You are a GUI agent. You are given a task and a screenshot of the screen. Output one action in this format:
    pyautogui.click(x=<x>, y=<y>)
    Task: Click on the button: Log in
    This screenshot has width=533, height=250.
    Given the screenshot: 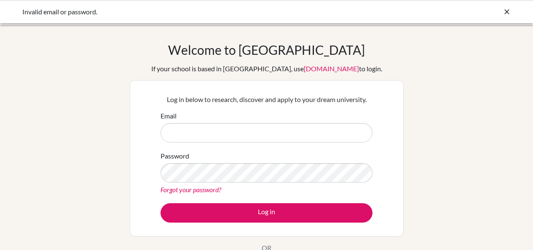 What is the action you would take?
    pyautogui.click(x=266, y=213)
    